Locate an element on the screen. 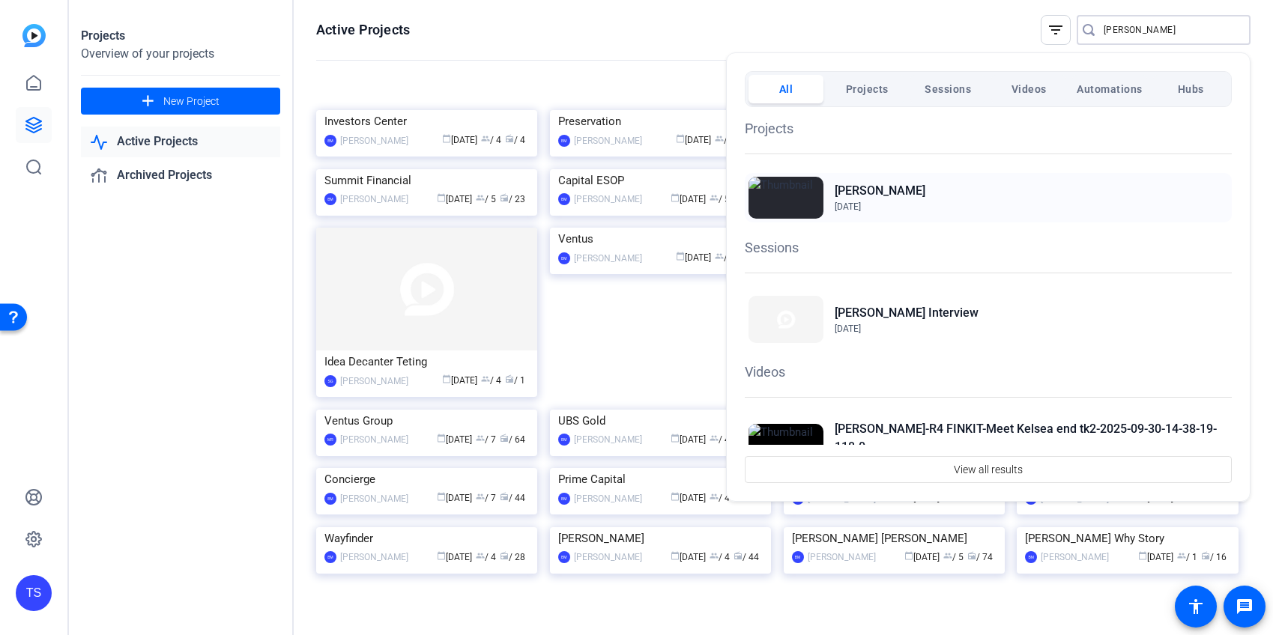 The image size is (1273, 635). span: Videos is located at coordinates (1029, 89).